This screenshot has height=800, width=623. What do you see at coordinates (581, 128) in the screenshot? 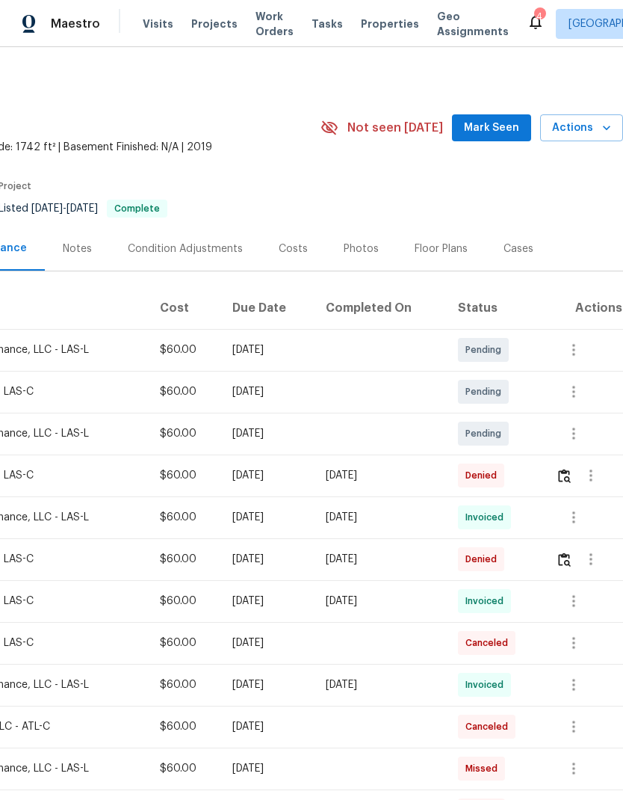
I see `button: Actions` at bounding box center [581, 128].